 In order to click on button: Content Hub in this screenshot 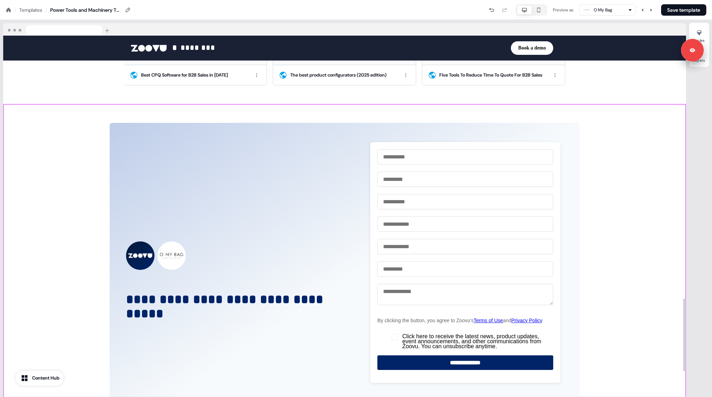, I will do `click(40, 378)`.